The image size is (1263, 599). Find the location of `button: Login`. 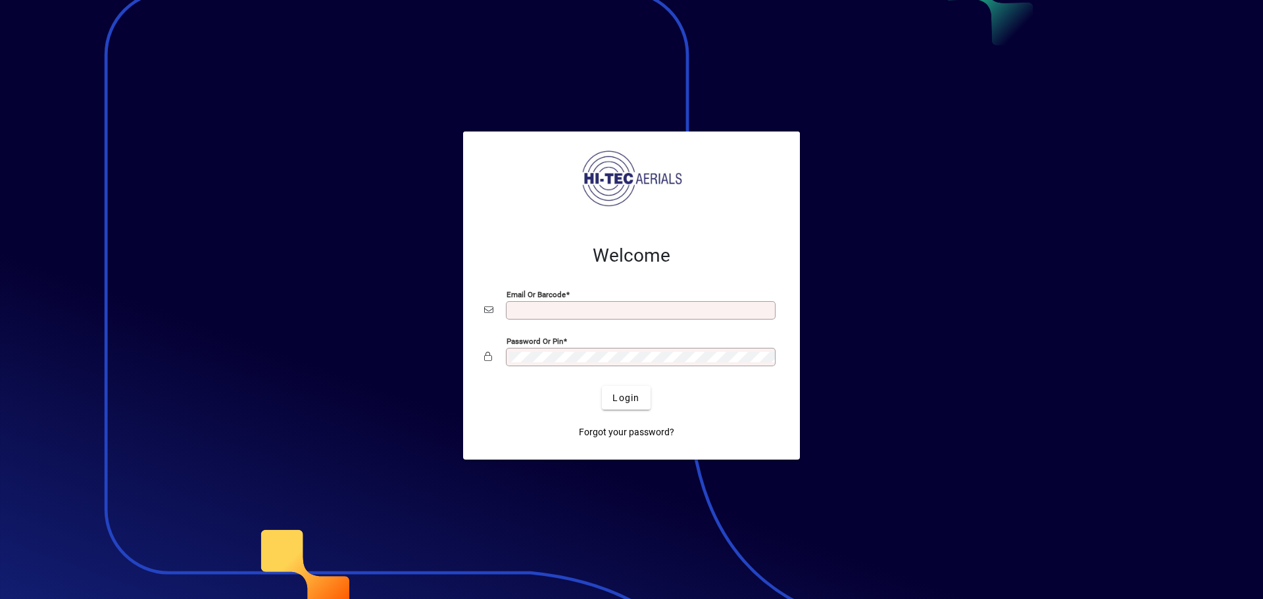

button: Login is located at coordinates (625, 398).